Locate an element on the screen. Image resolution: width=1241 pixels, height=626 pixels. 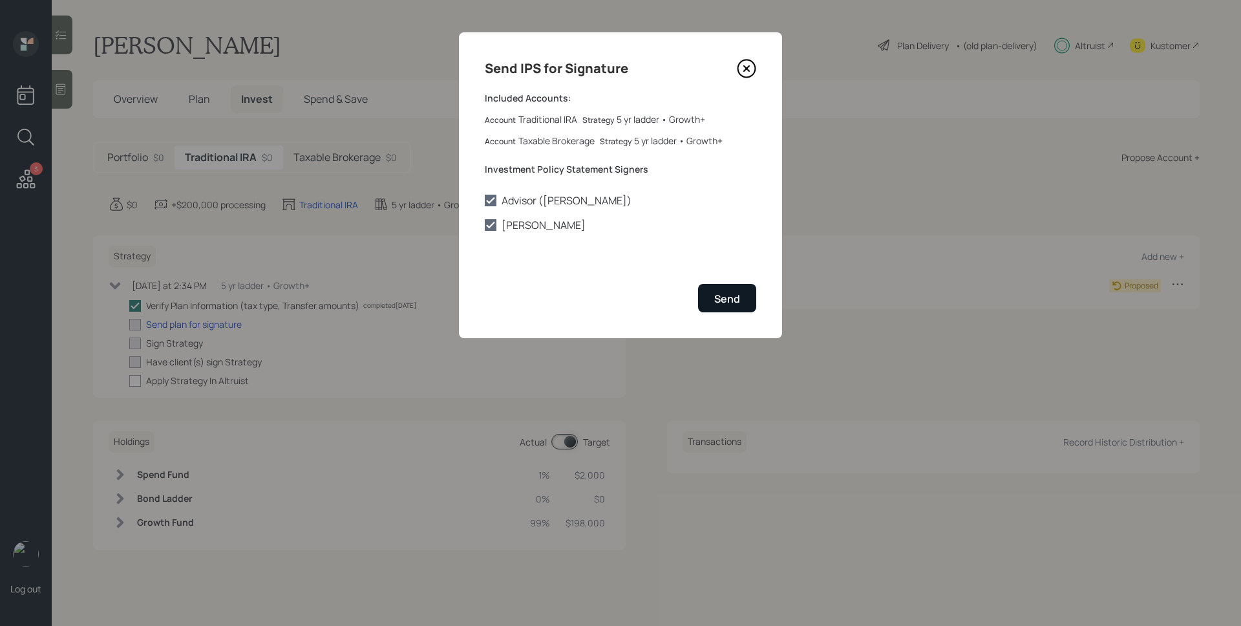
h4: Send IPS for Signature is located at coordinates (557, 69).